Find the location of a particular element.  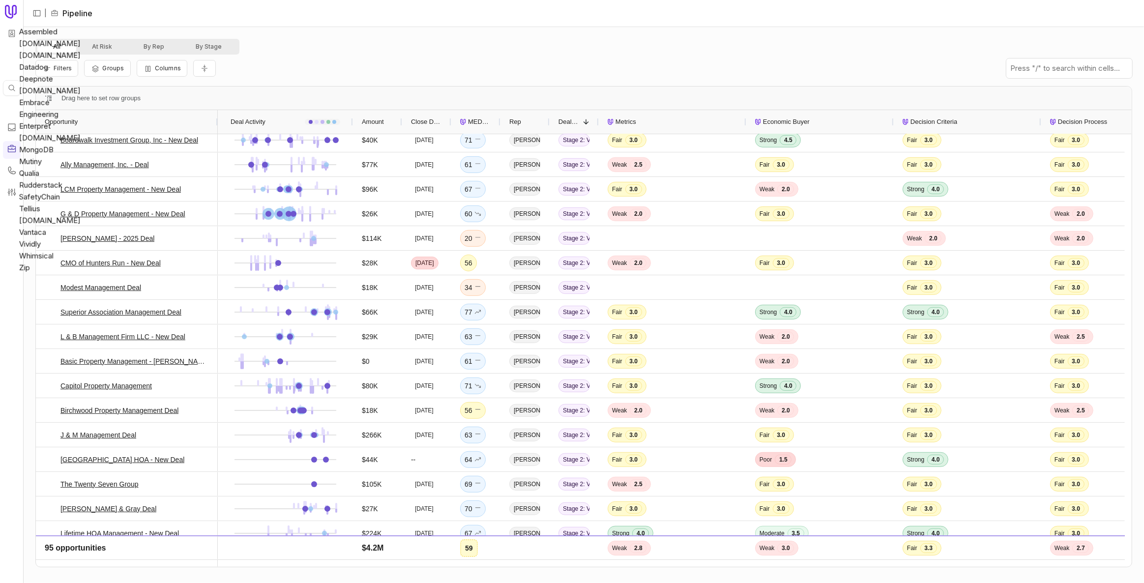

span: Assembled is located at coordinates (38, 31).